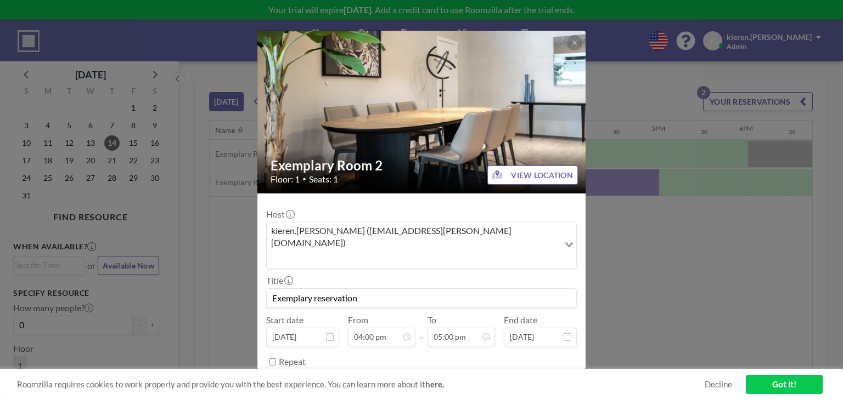 The width and height of the screenshot is (843, 400). What do you see at coordinates (285, 179) in the screenshot?
I see `span: Floor: 1` at bounding box center [285, 179].